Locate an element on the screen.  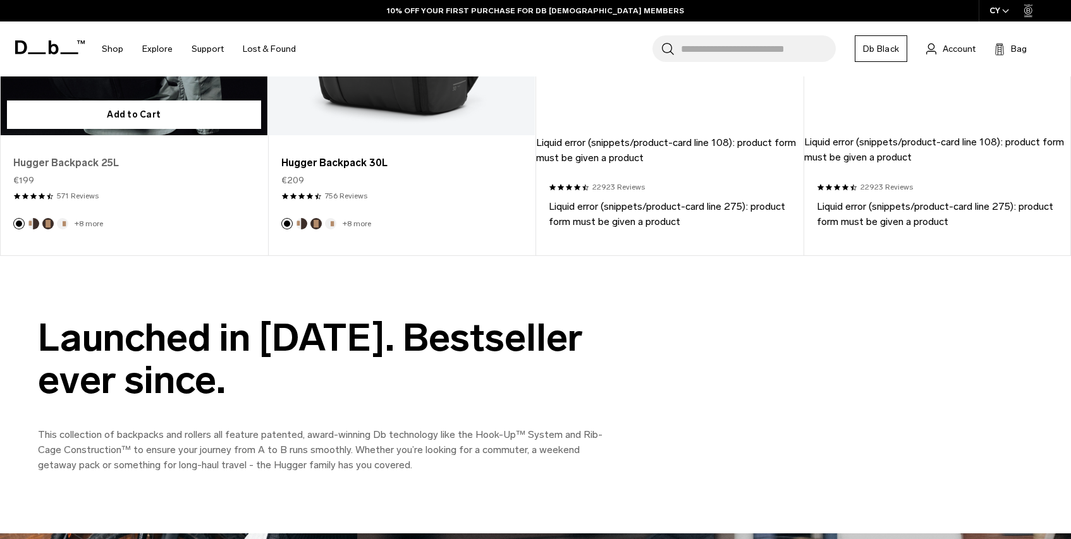
a: Hugger Backpack 30L is located at coordinates (402, 163).